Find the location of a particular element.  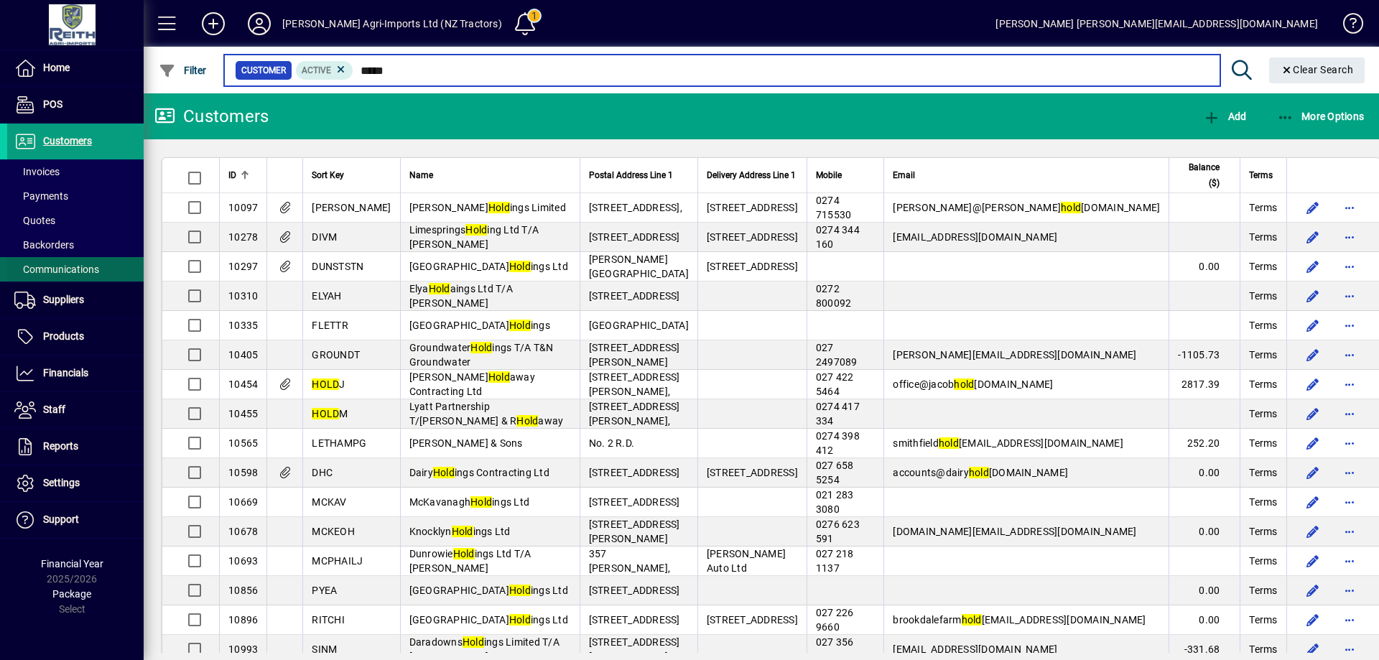

button: Profile is located at coordinates (259, 24).